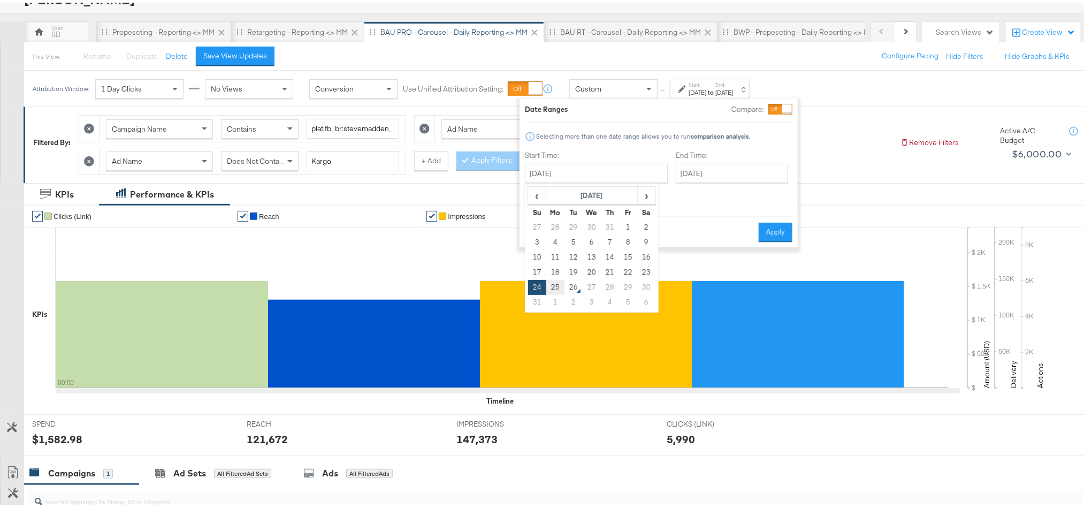 The width and height of the screenshot is (1084, 508). What do you see at coordinates (235, 53) in the screenshot?
I see `div: Save View Updates` at bounding box center [235, 53].